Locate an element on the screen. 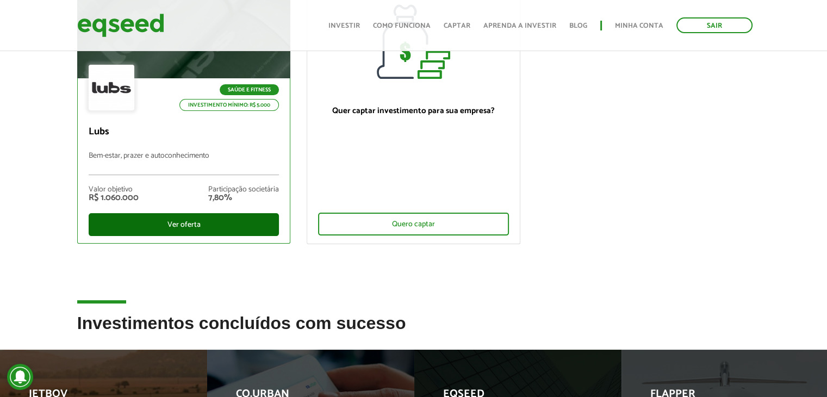  h2: Investimentos concluídos com sucesso is located at coordinates (414, 331).